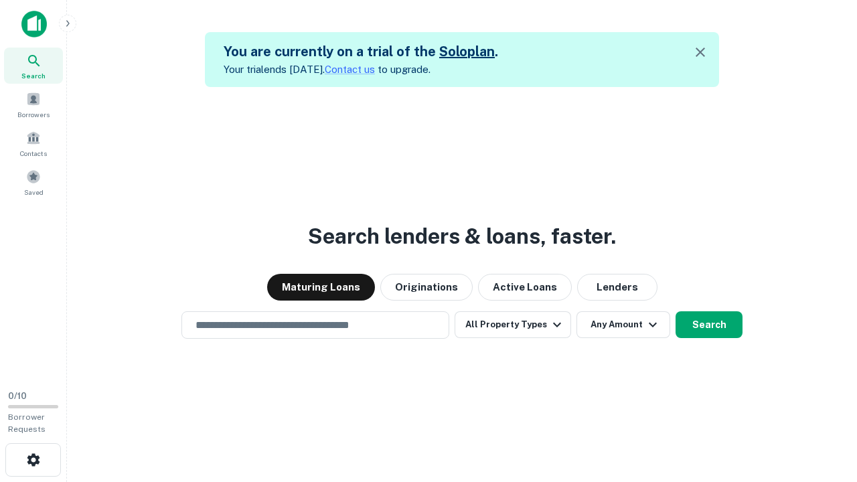 This screenshot has width=857, height=482. I want to click on button: Search, so click(709, 325).